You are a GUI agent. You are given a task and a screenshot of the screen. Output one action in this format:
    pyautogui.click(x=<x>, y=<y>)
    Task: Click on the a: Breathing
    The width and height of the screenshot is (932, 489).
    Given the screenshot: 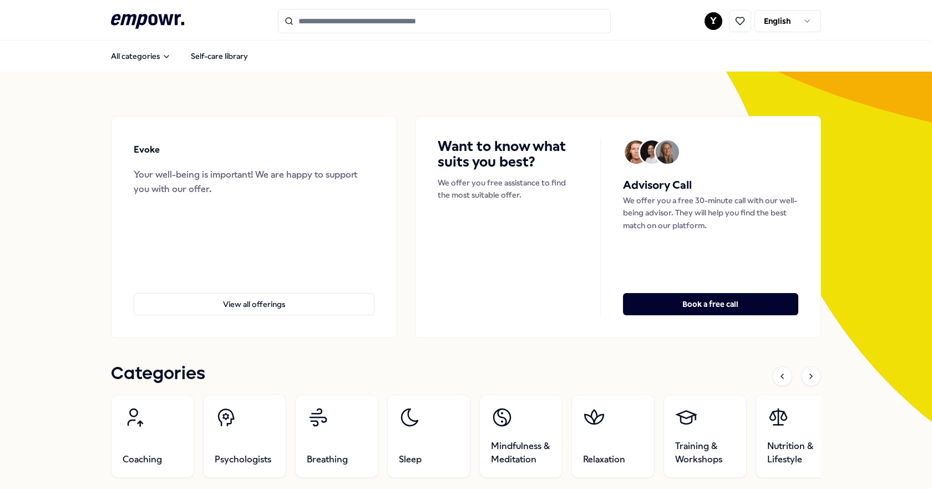 What is the action you would take?
    pyautogui.click(x=337, y=436)
    